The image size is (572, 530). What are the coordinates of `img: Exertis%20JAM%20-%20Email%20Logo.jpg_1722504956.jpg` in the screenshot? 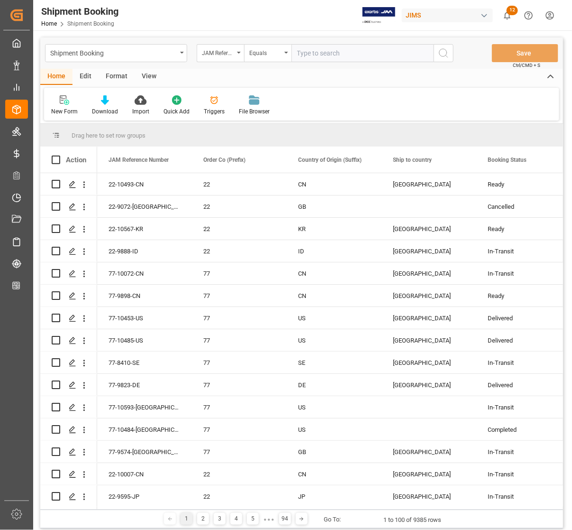 It's located at (379, 15).